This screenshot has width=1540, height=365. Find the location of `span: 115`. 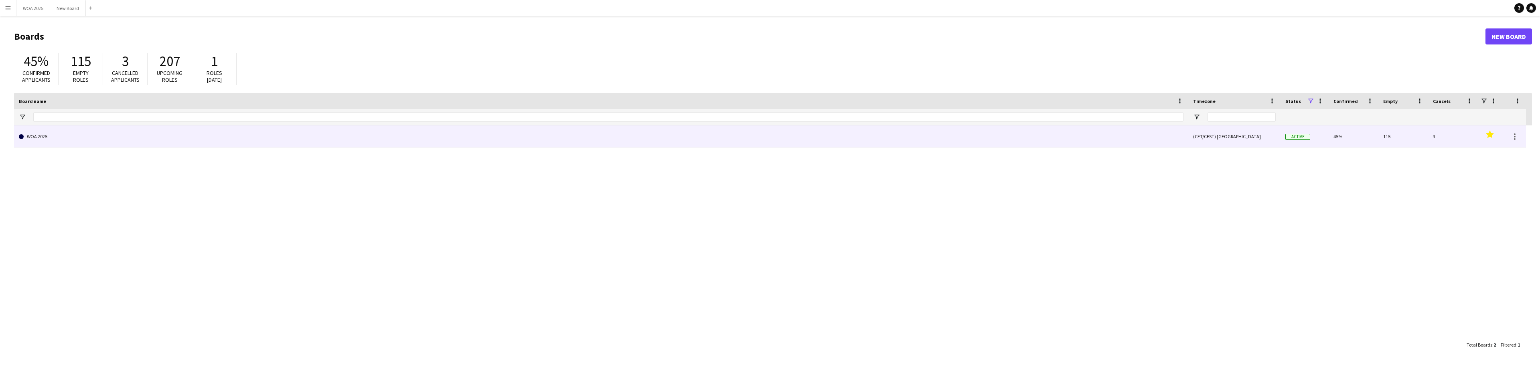

span: 115 is located at coordinates (81, 61).